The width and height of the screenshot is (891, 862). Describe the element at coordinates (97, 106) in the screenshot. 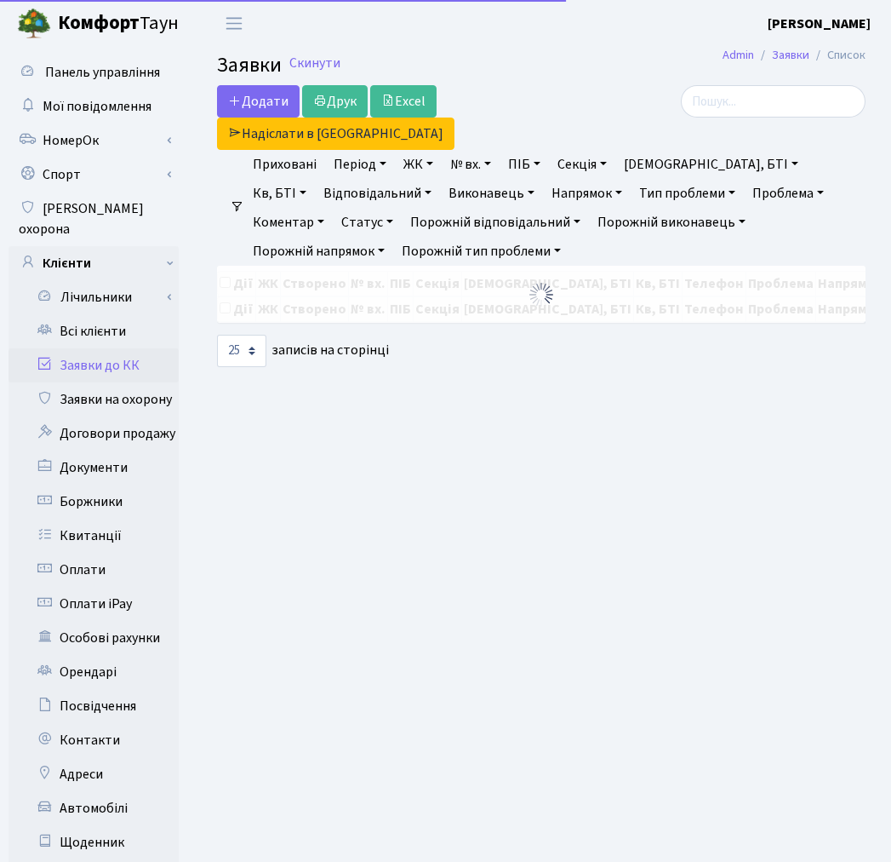

I see `span: Мої повідомлення` at that location.